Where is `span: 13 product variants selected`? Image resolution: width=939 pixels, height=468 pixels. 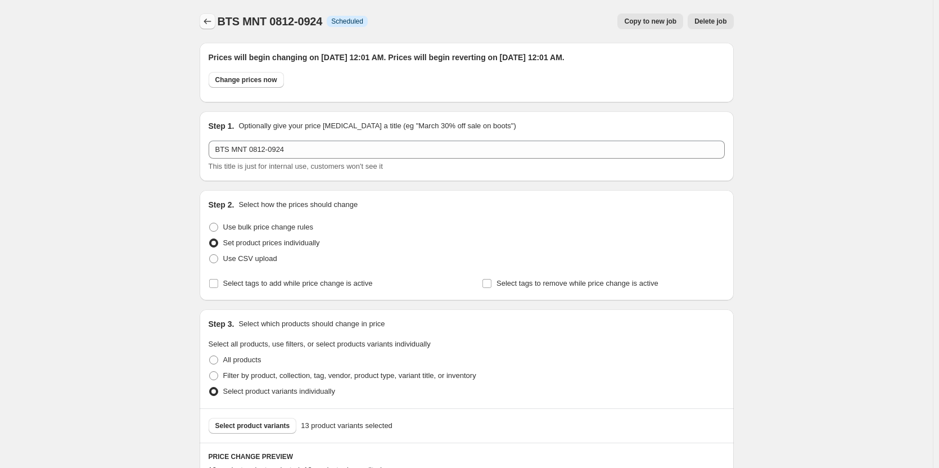 span: 13 product variants selected is located at coordinates (347, 426).